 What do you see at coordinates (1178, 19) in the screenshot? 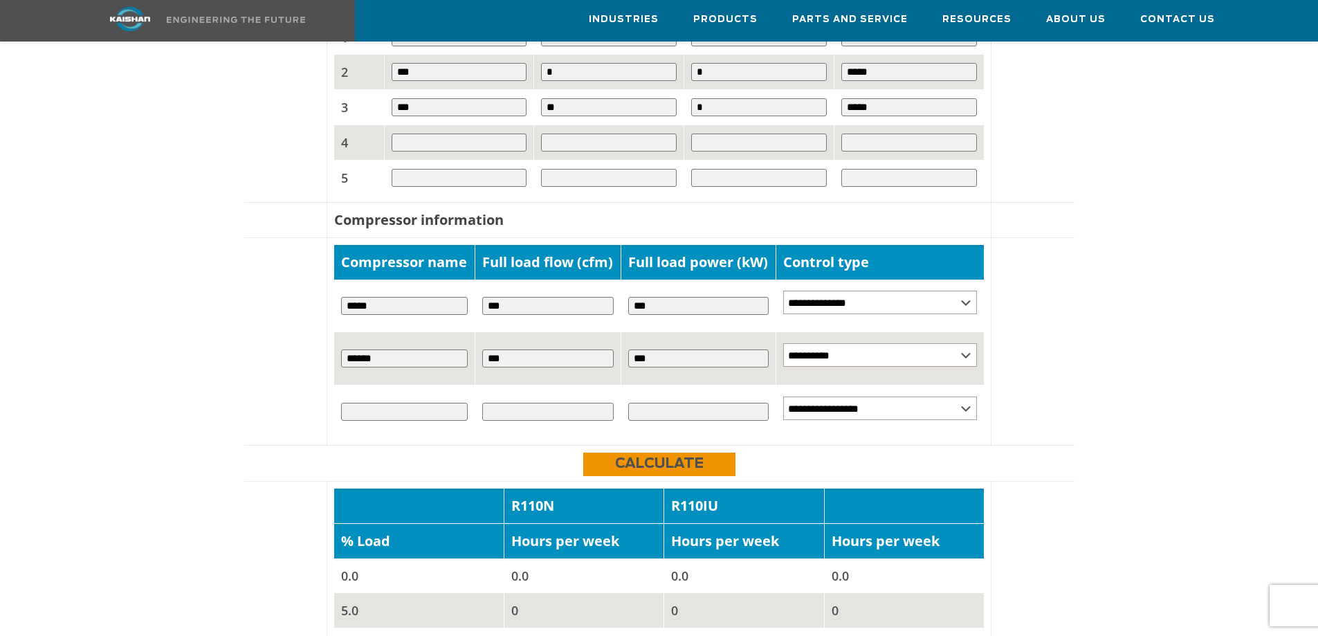
I see `span: Contact Us` at bounding box center [1178, 19].